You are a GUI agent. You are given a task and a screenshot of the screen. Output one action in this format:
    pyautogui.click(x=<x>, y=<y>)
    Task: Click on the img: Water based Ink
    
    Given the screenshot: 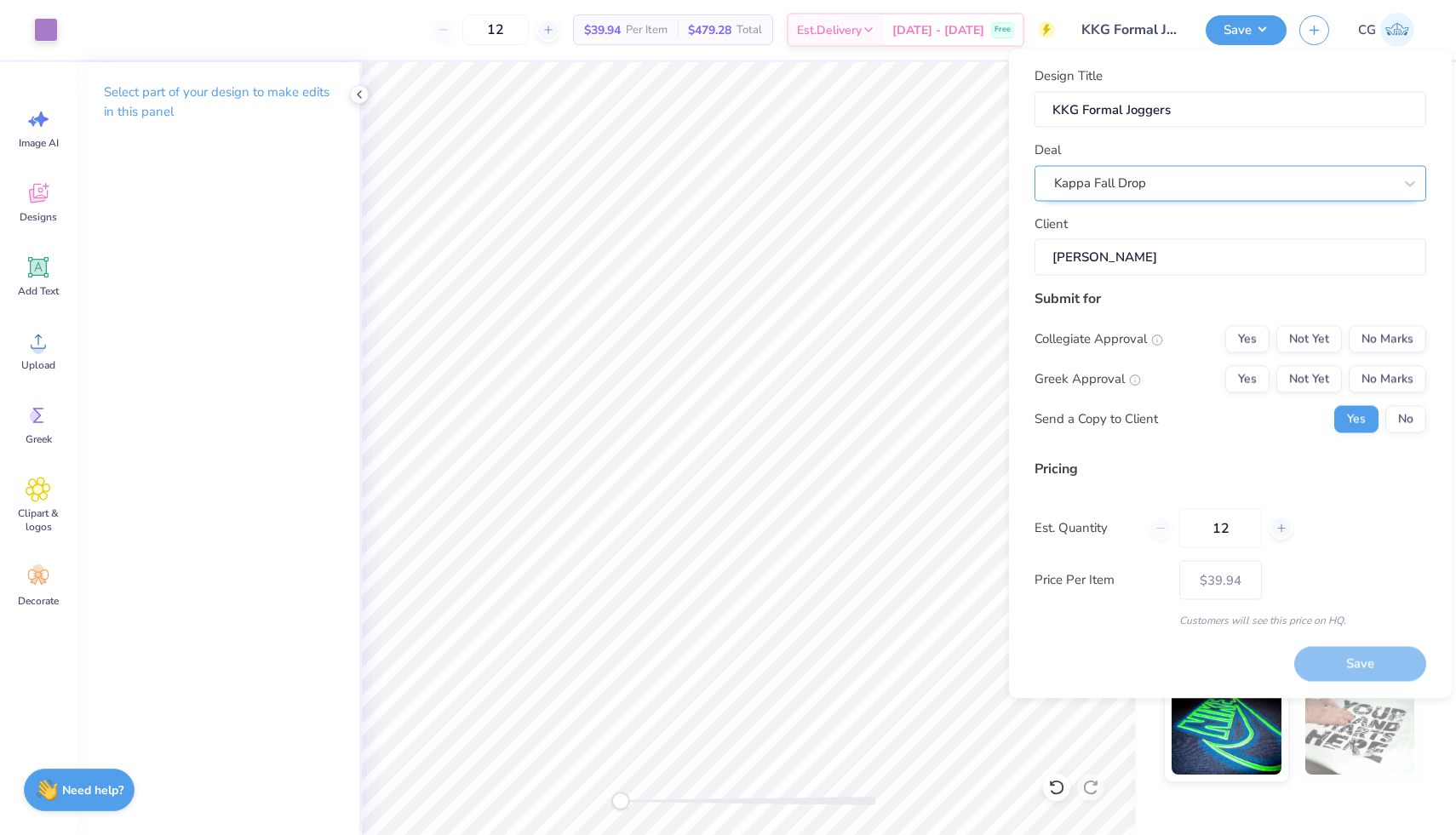 What is the action you would take?
    pyautogui.click(x=1359, y=732)
    